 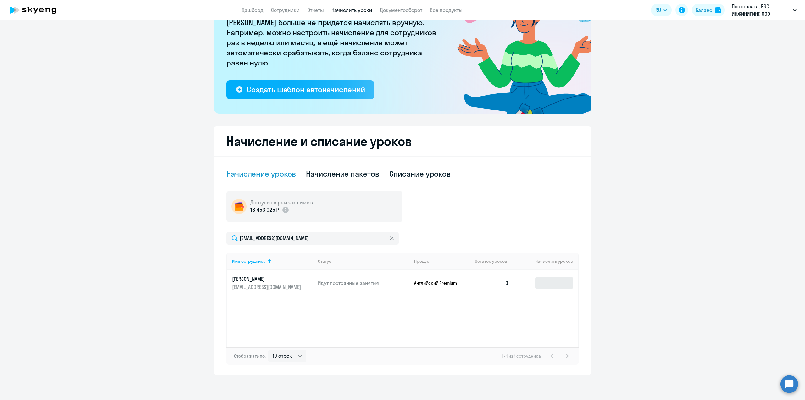 What do you see at coordinates (446, 10) in the screenshot?
I see `a: Все продукты` at bounding box center [446, 10].